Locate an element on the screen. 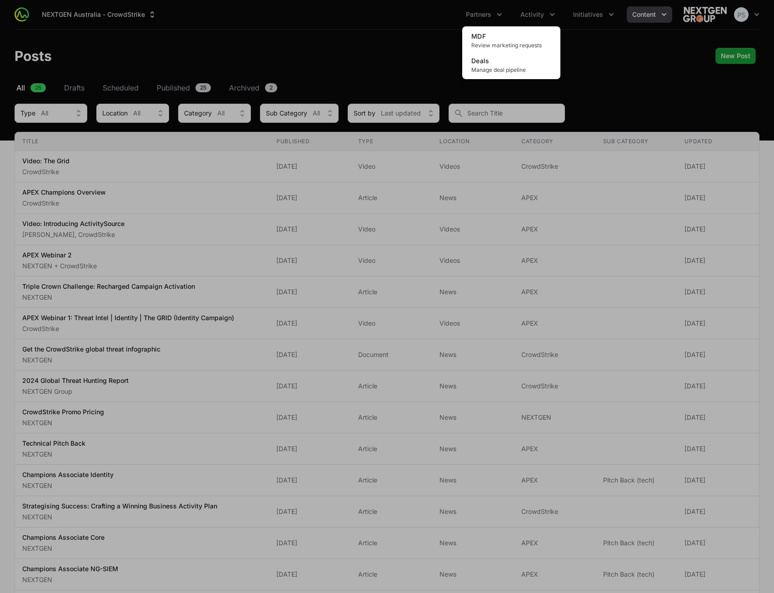 The width and height of the screenshot is (774, 593). span: MDF is located at coordinates (479, 36).